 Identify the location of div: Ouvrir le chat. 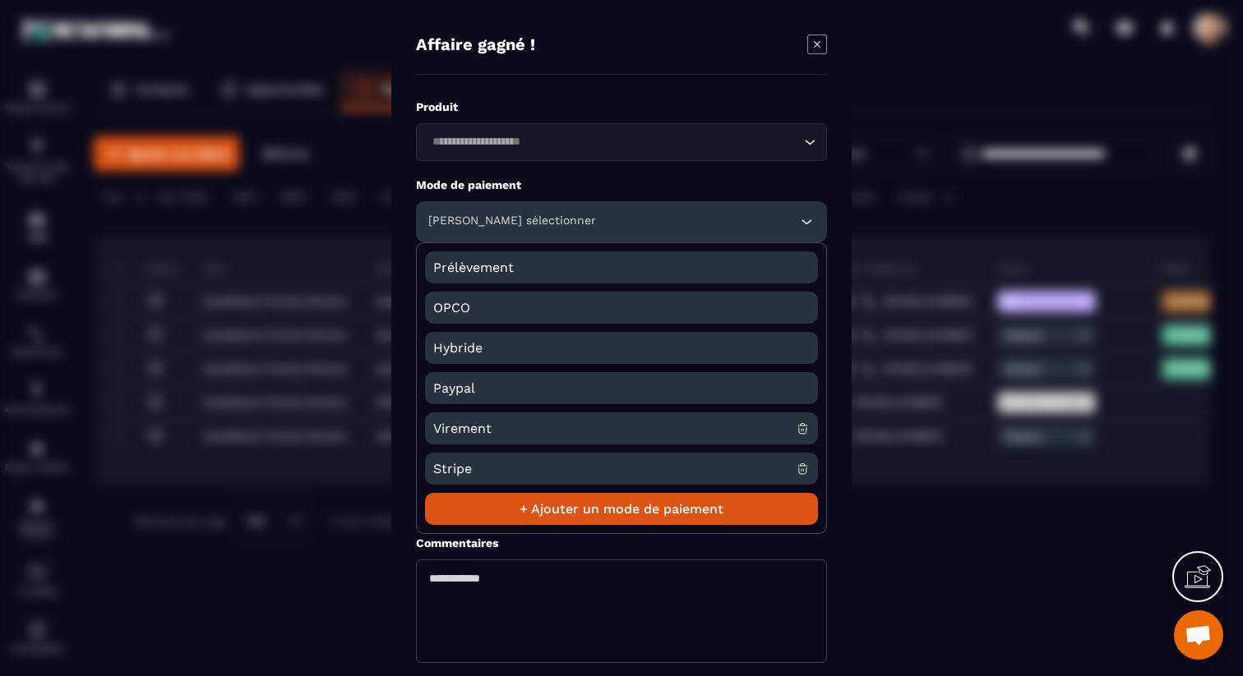
(1198, 635).